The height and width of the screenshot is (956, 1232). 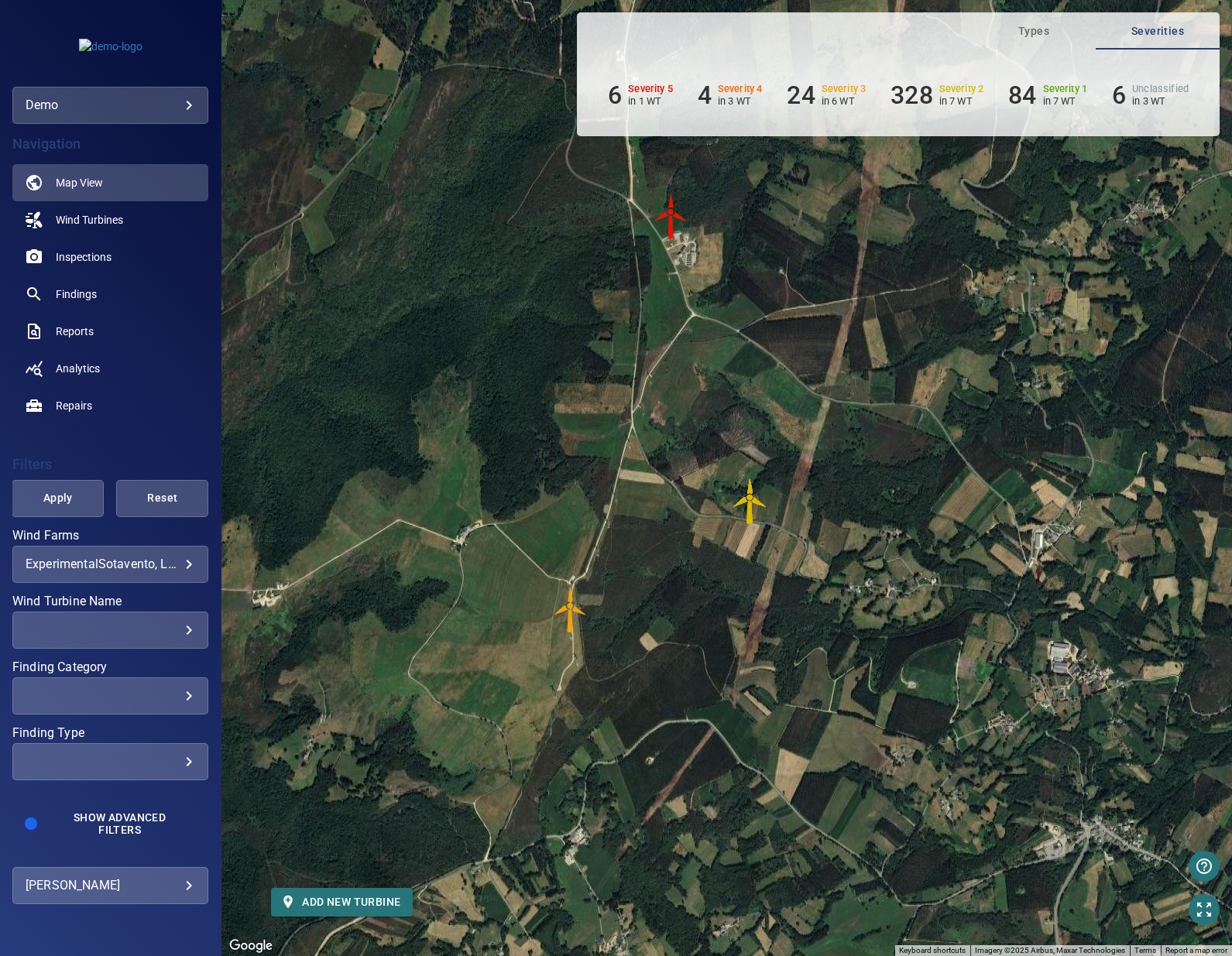 What do you see at coordinates (1065, 89) in the screenshot?
I see `h6: Severity 1` at bounding box center [1065, 89].